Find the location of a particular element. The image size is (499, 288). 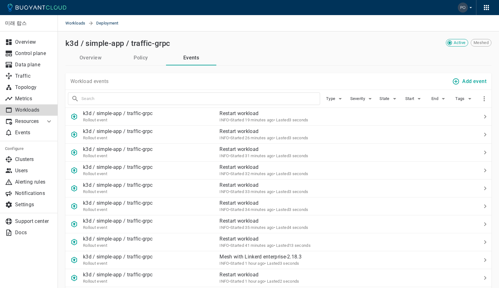

p: Clusters is located at coordinates (34, 159).